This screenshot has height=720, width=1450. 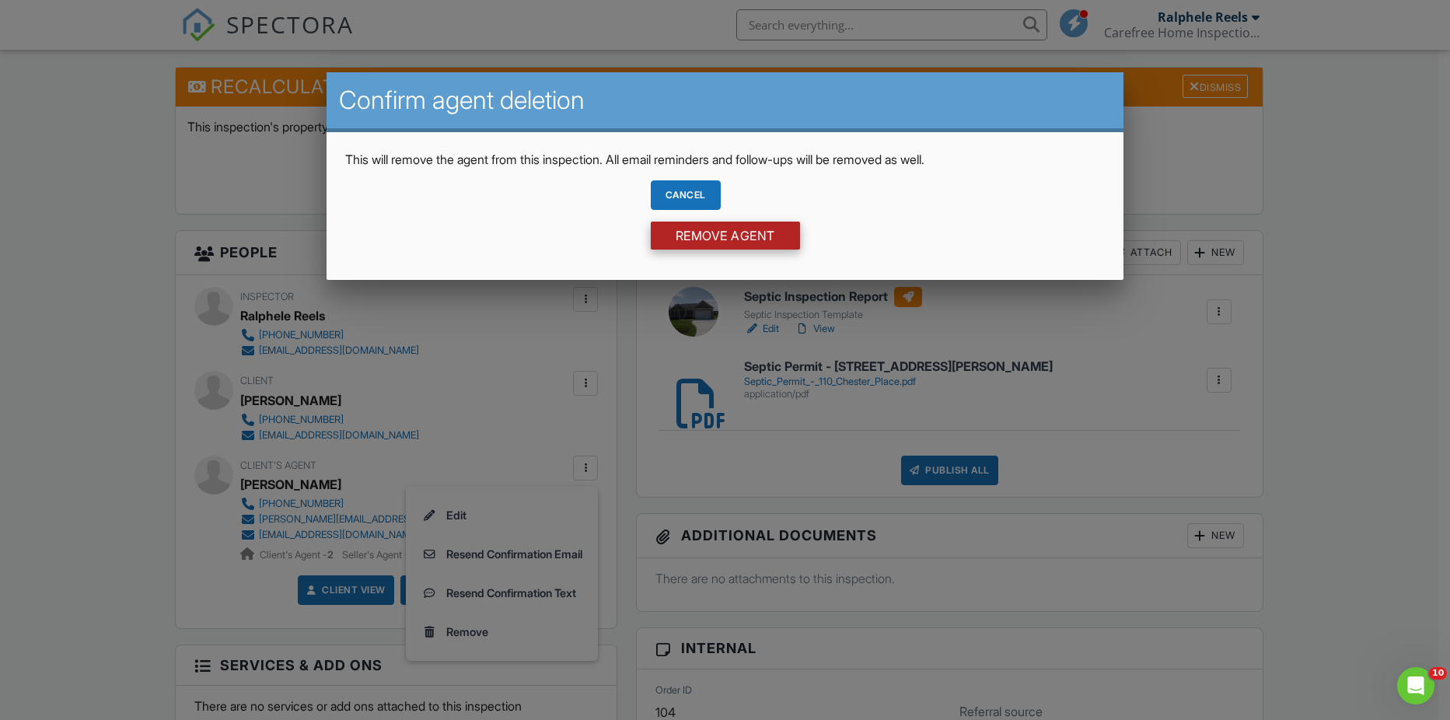 I want to click on p: This will remove the agent from this inspection. All email reminders and follow-ups will be remov..., so click(x=725, y=159).